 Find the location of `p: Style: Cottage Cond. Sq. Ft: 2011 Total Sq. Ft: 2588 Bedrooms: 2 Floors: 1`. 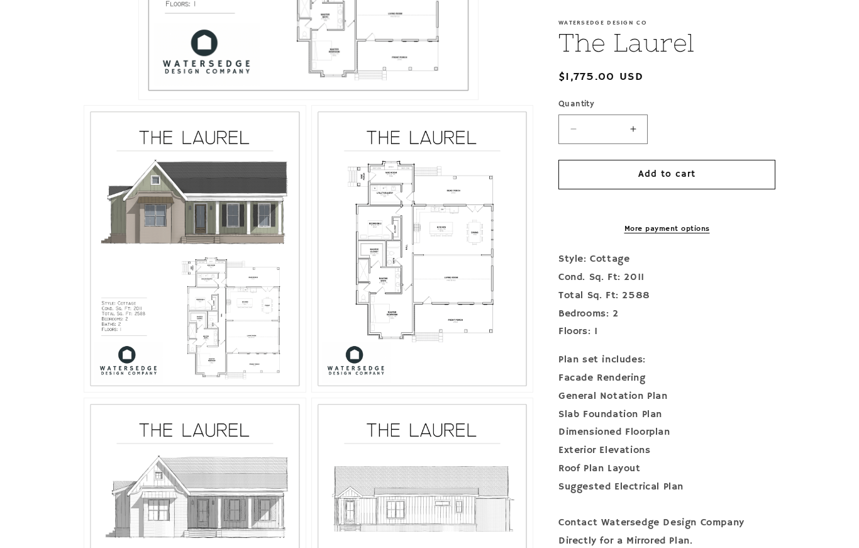

p: Style: Cottage Cond. Sq. Ft: 2011 Total Sq. Ft: 2588 Bedrooms: 2 Floors: 1 is located at coordinates (667, 296).